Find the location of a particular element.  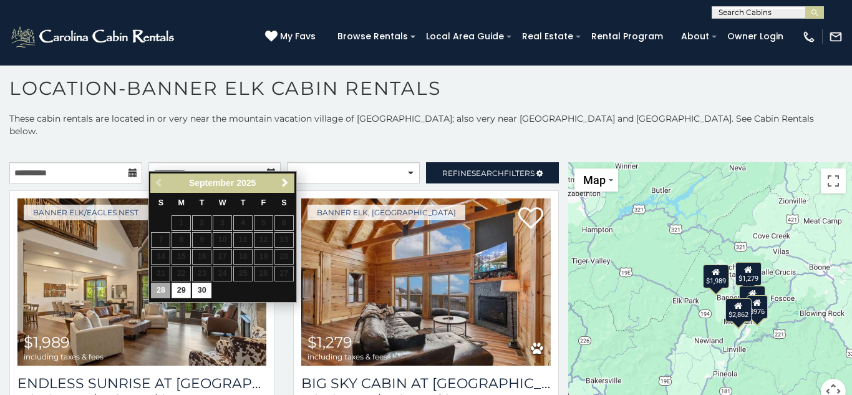

img: Endless Sunrise at Eagles Nest is located at coordinates (142, 282).